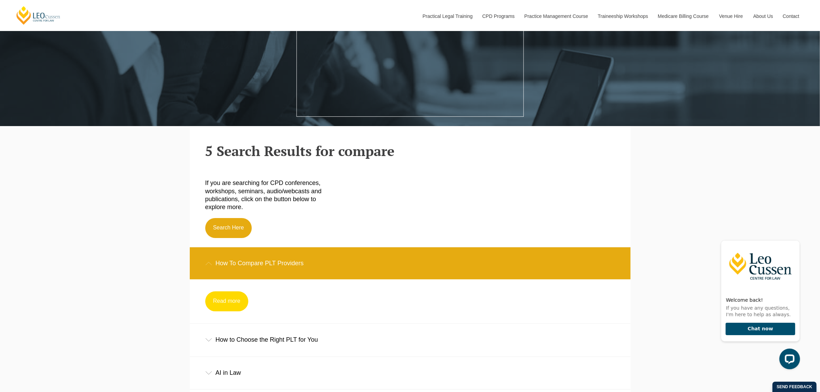 The width and height of the screenshot is (820, 392). What do you see at coordinates (45, 73) in the screenshot?
I see `h2: Welcome back!` at bounding box center [45, 73].